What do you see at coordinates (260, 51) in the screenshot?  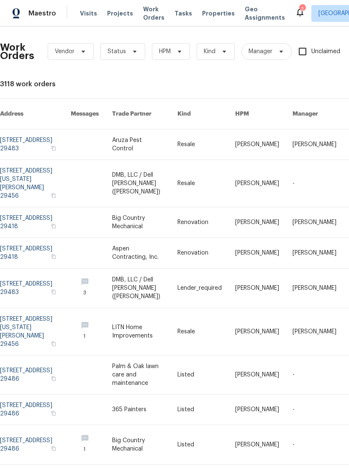 I see `span: Manager` at bounding box center [260, 51].